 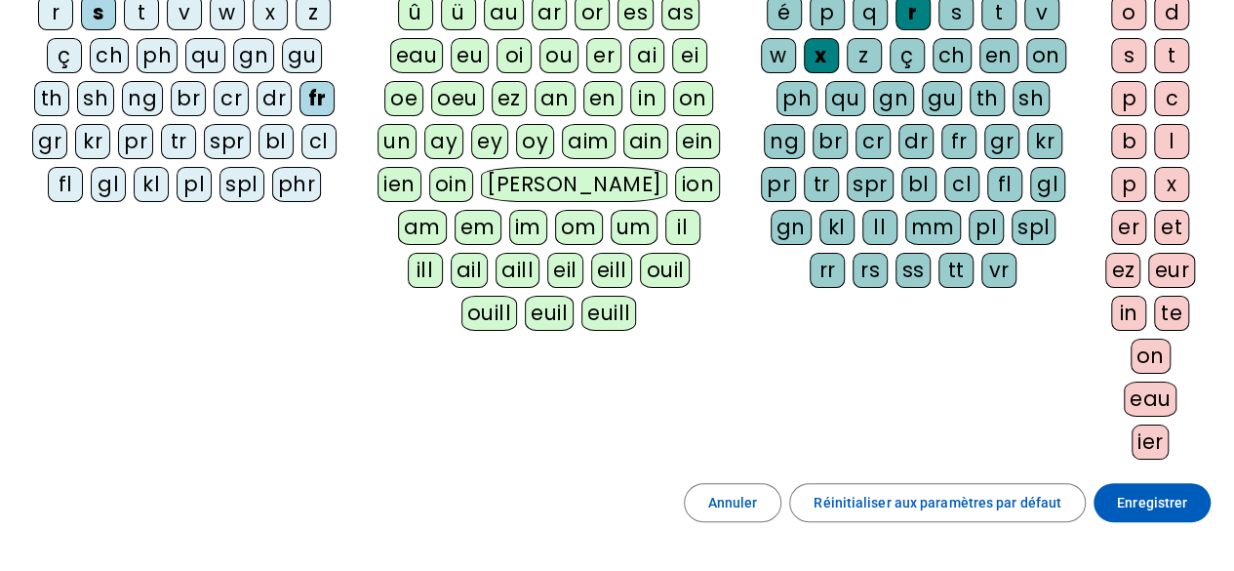 What do you see at coordinates (913, 270) in the screenshot?
I see `div: ss` at bounding box center [913, 270].